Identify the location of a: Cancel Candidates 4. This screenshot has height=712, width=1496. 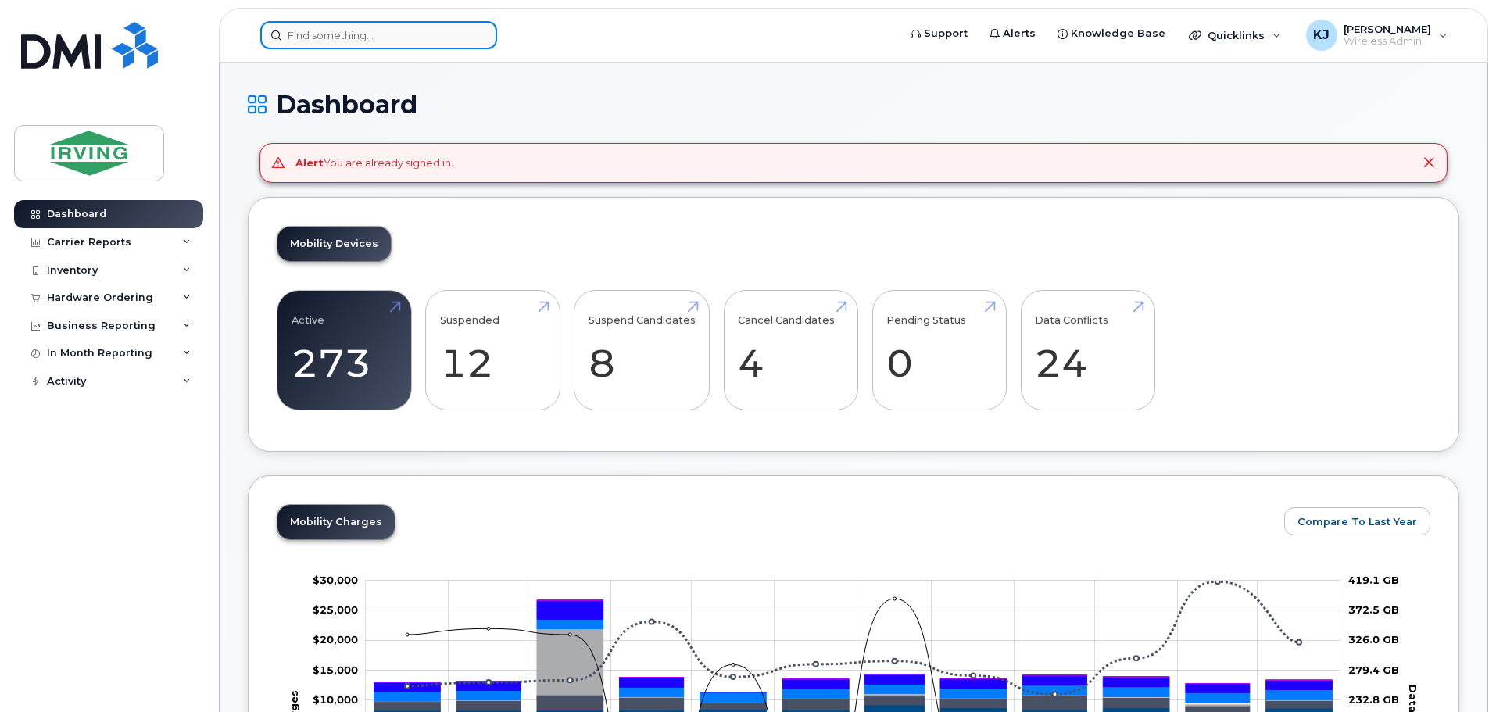
(790, 350).